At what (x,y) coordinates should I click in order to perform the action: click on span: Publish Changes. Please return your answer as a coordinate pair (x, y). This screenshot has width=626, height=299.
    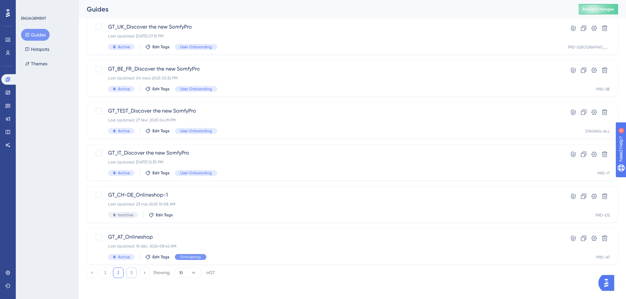
    Looking at the image, I should click on (598, 9).